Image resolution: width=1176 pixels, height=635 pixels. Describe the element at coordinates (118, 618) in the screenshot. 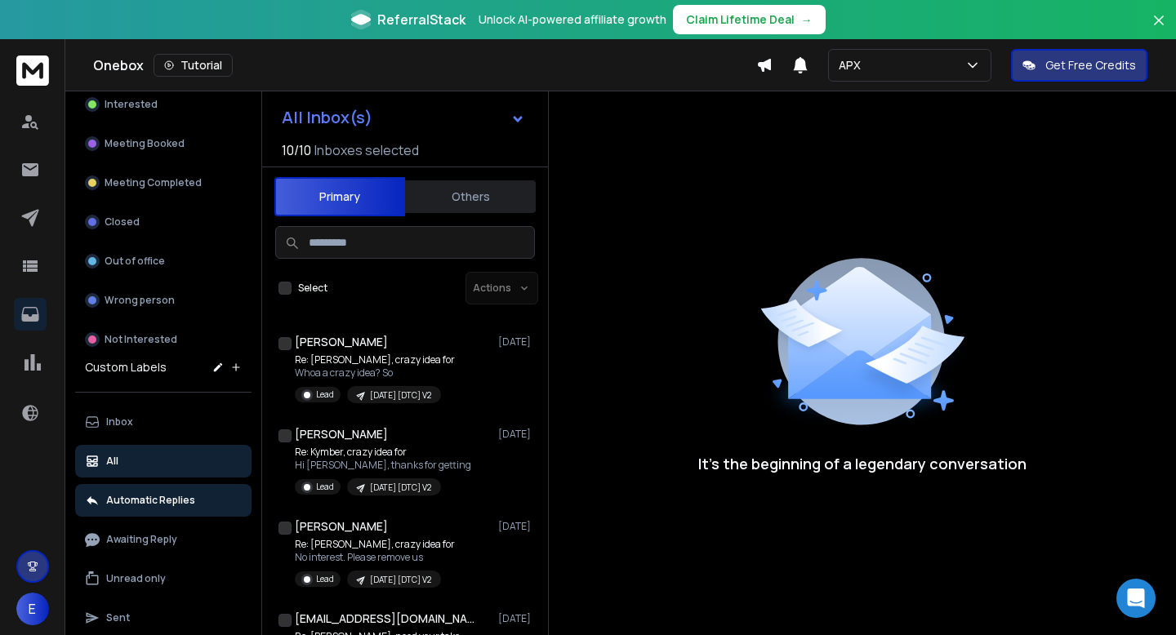

I see `p: Sent` at that location.